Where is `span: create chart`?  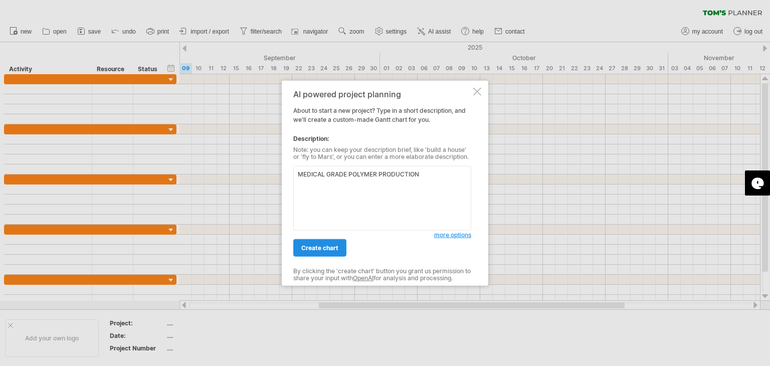 span: create chart is located at coordinates (320, 248).